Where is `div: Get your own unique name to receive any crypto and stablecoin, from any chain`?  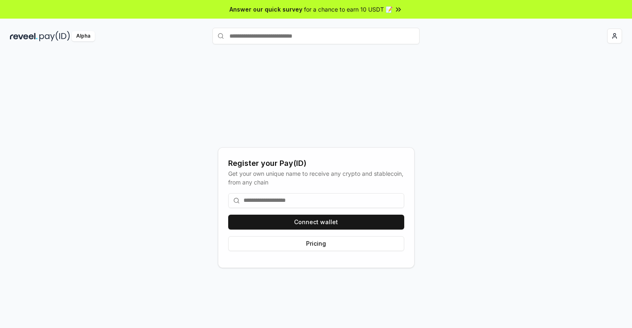
div: Get your own unique name to receive any crypto and stablecoin, from any chain is located at coordinates (316, 178).